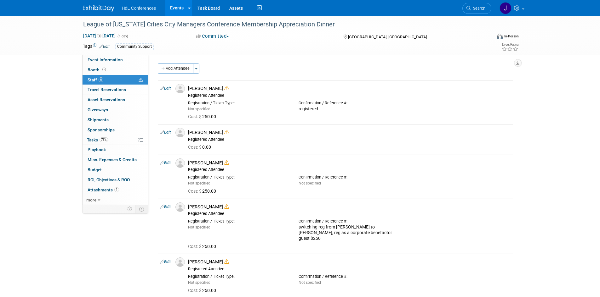  I want to click on div: registered, so click(349, 109).